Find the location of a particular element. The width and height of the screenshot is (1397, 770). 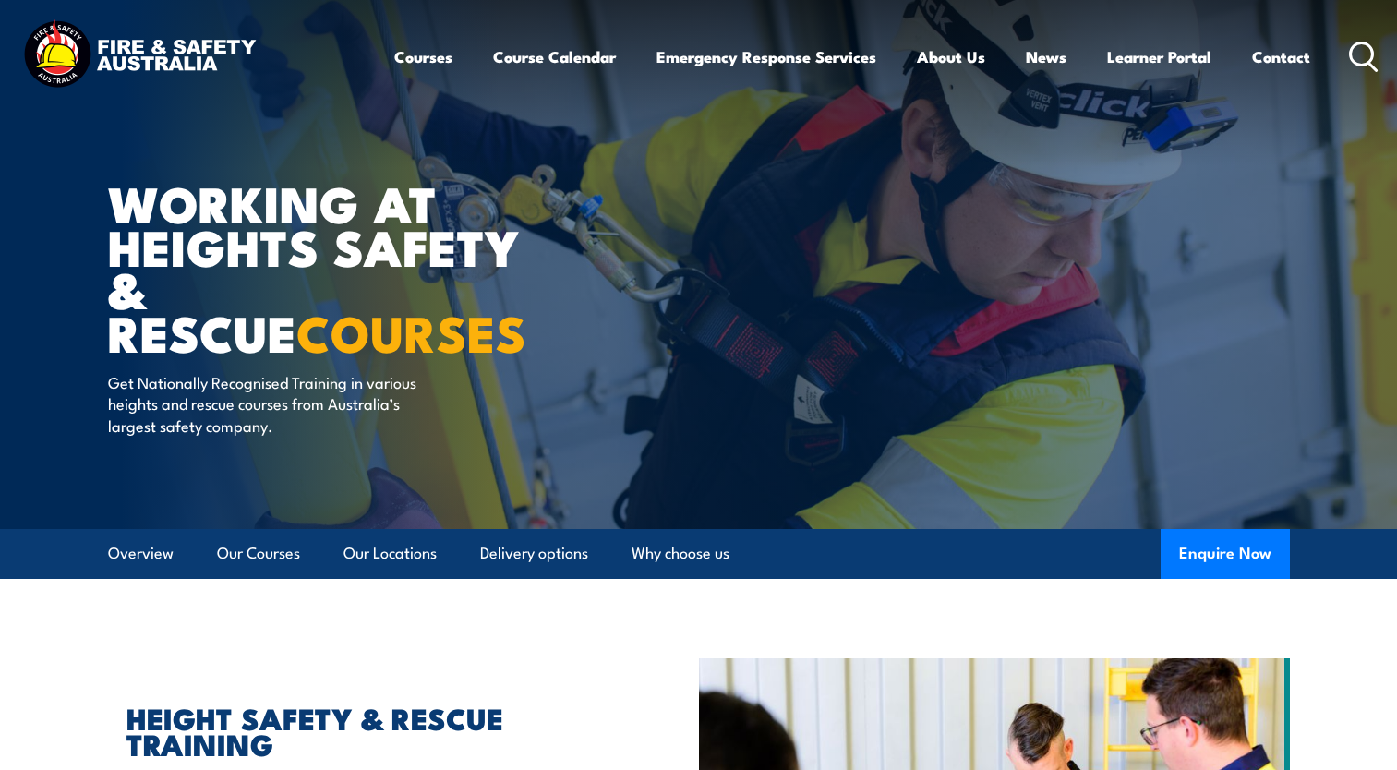

a: Emergency Response Services is located at coordinates (766, 56).